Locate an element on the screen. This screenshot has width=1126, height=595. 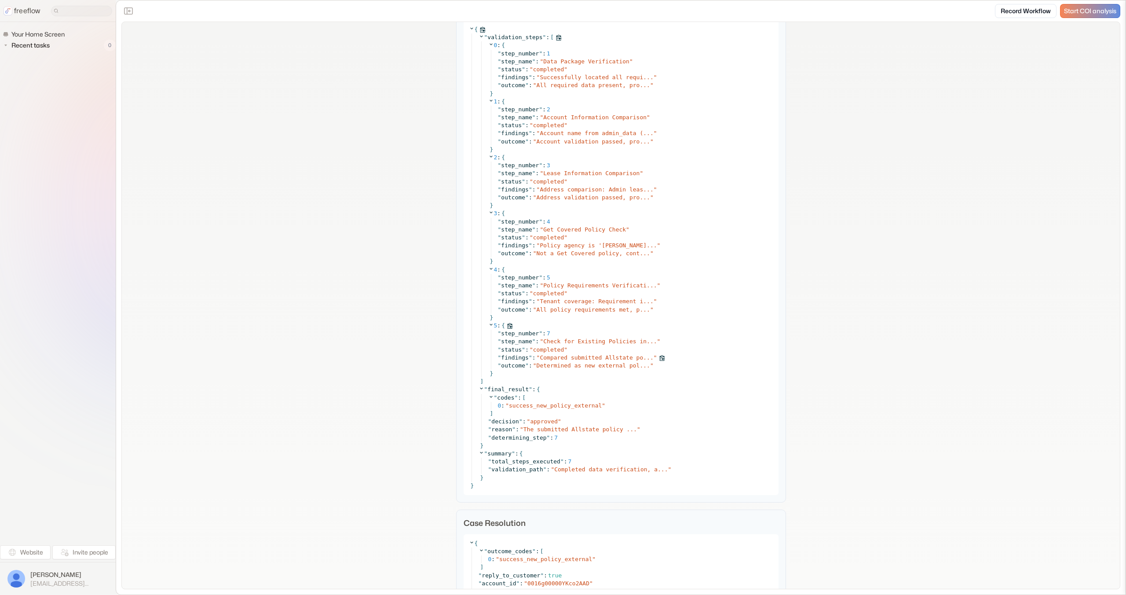
span: Successfully located all requi... is located at coordinates (596, 77).